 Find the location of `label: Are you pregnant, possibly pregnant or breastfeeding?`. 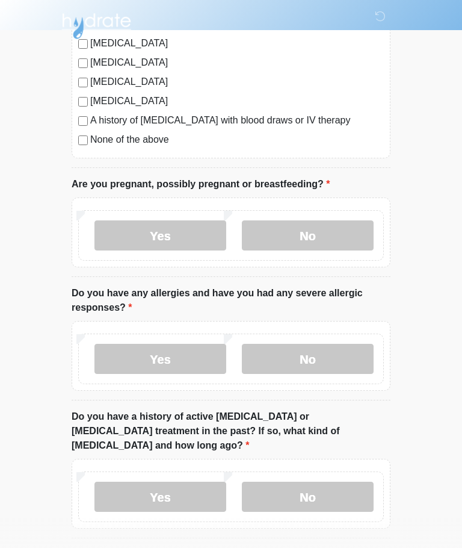

label: Are you pregnant, possibly pregnant or breastfeeding? is located at coordinates (200, 184).